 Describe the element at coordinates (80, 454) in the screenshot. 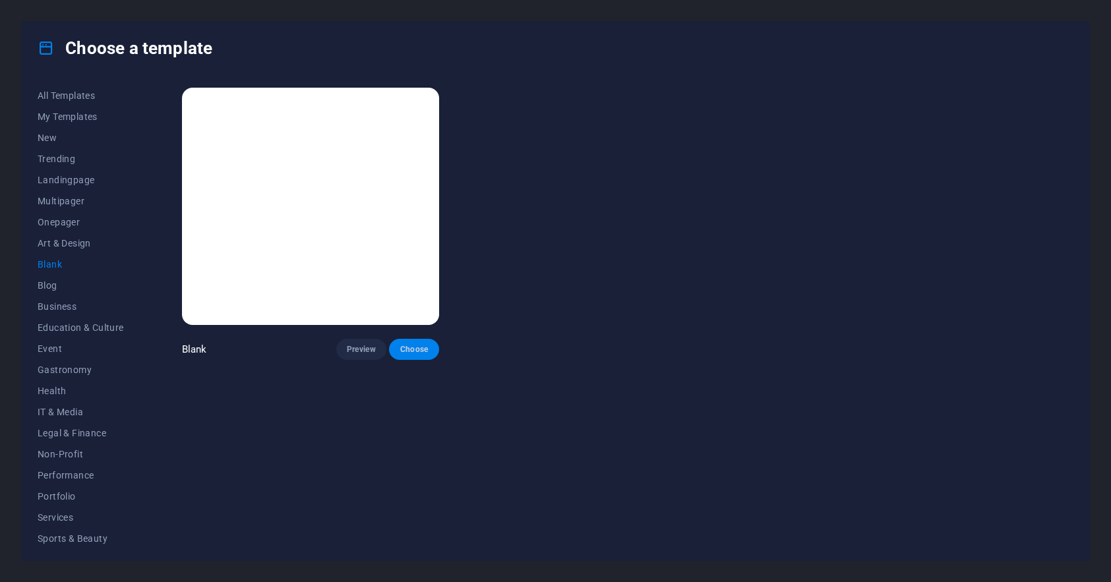

I see `button: Non-Profit` at that location.